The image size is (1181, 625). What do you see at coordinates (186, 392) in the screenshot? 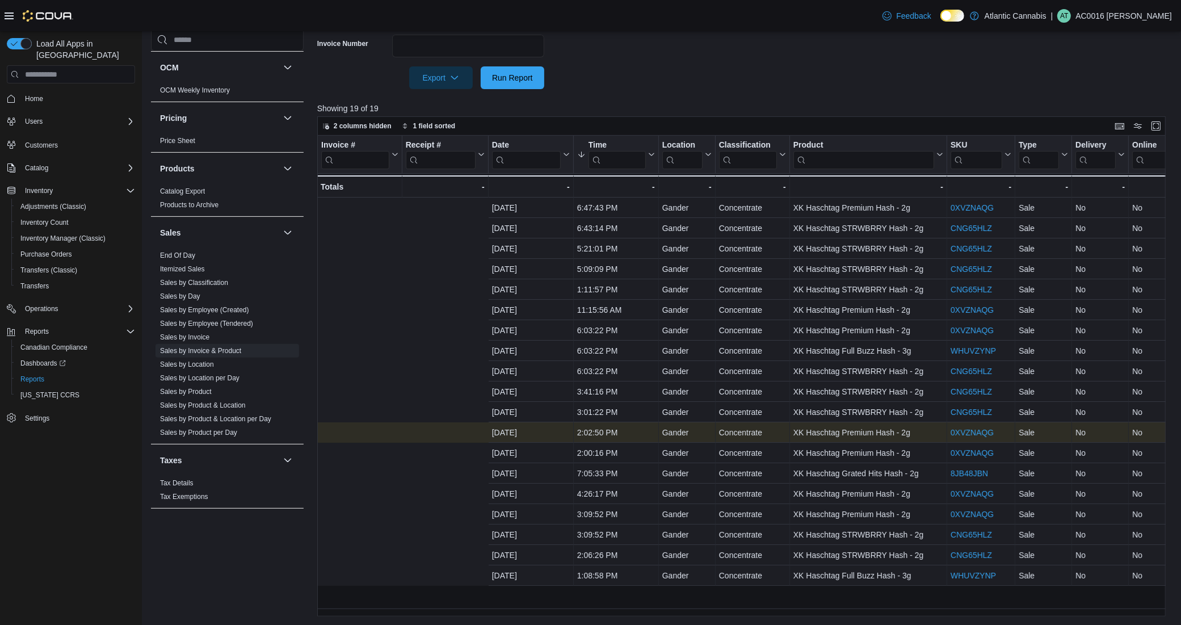
I see `a: Sales by Product` at bounding box center [186, 392].